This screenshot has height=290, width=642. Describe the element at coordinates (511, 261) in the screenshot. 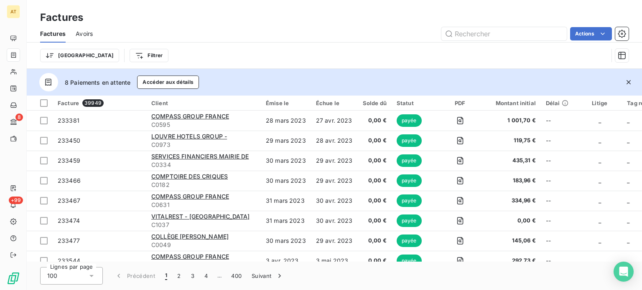

I see `span: 292,73 €` at that location.